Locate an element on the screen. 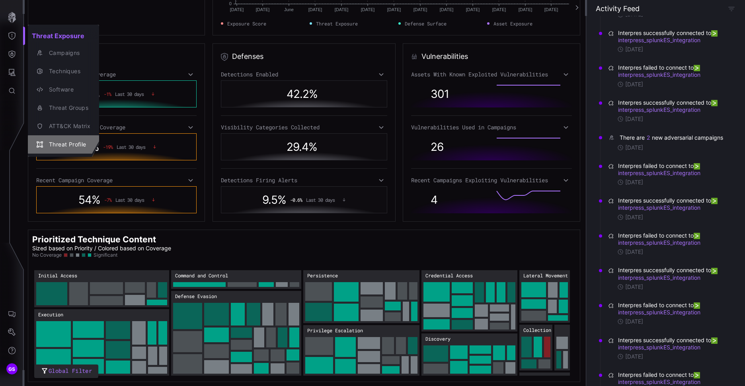  button: Threat Profile is located at coordinates (63, 144).